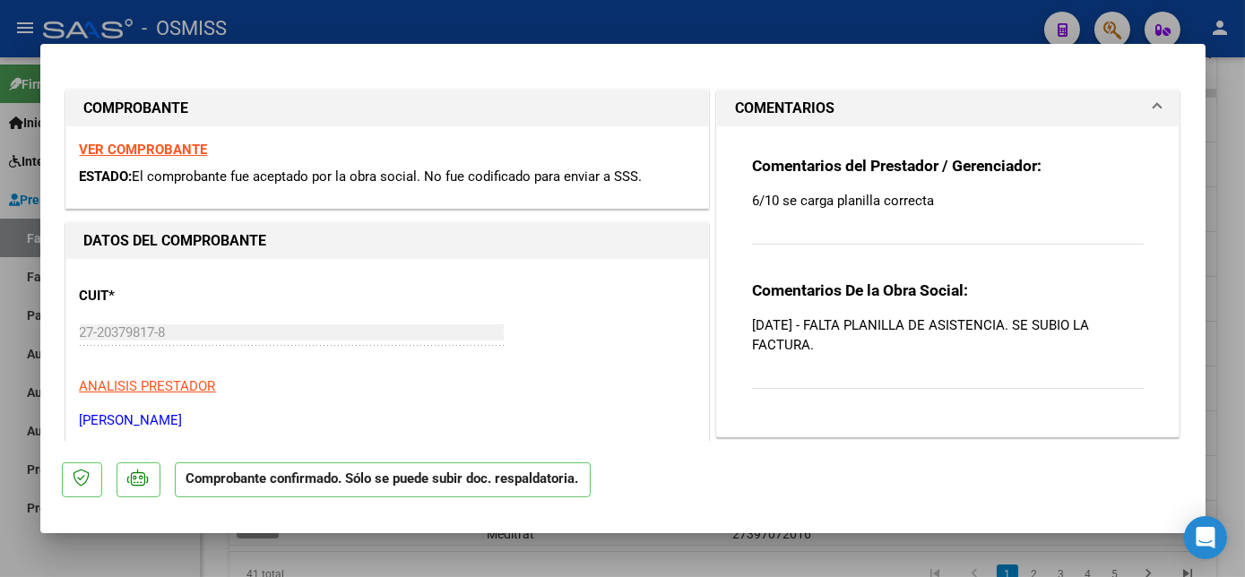 The width and height of the screenshot is (1245, 577). What do you see at coordinates (172, 296) in the screenshot?
I see `p: CUIT` at bounding box center [172, 296].